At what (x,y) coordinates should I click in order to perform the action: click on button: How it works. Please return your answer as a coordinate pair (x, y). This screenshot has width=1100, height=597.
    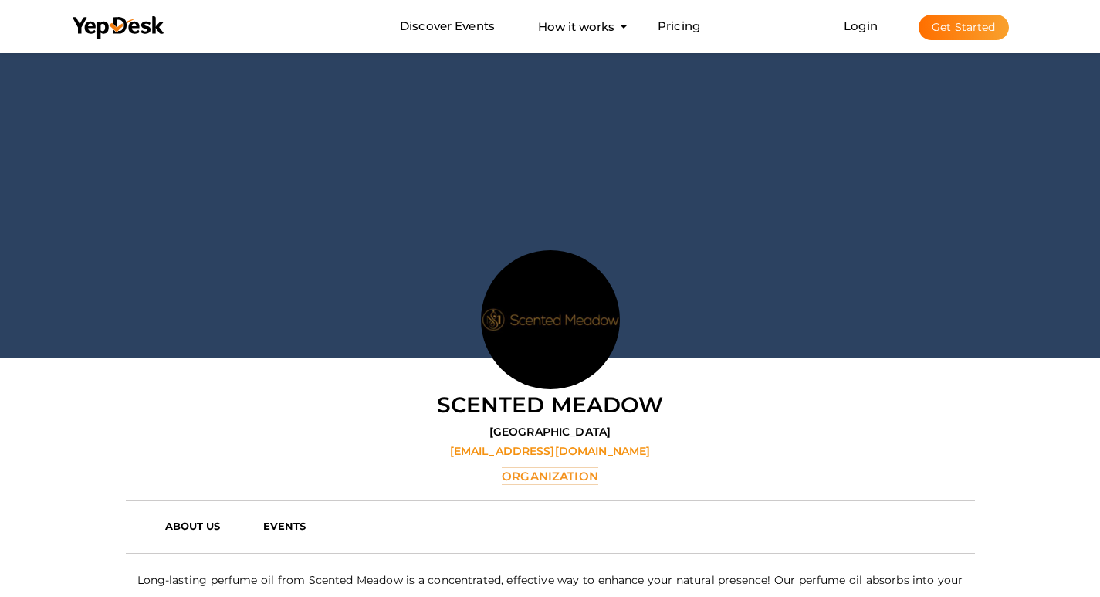
    Looking at the image, I should click on (576, 26).